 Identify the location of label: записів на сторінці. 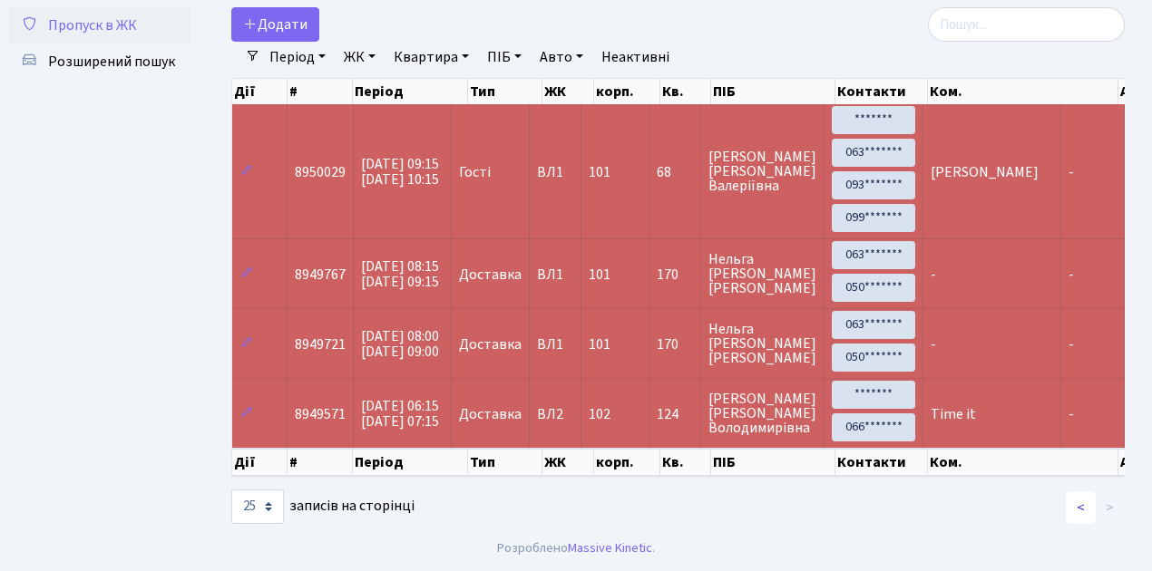
(323, 507).